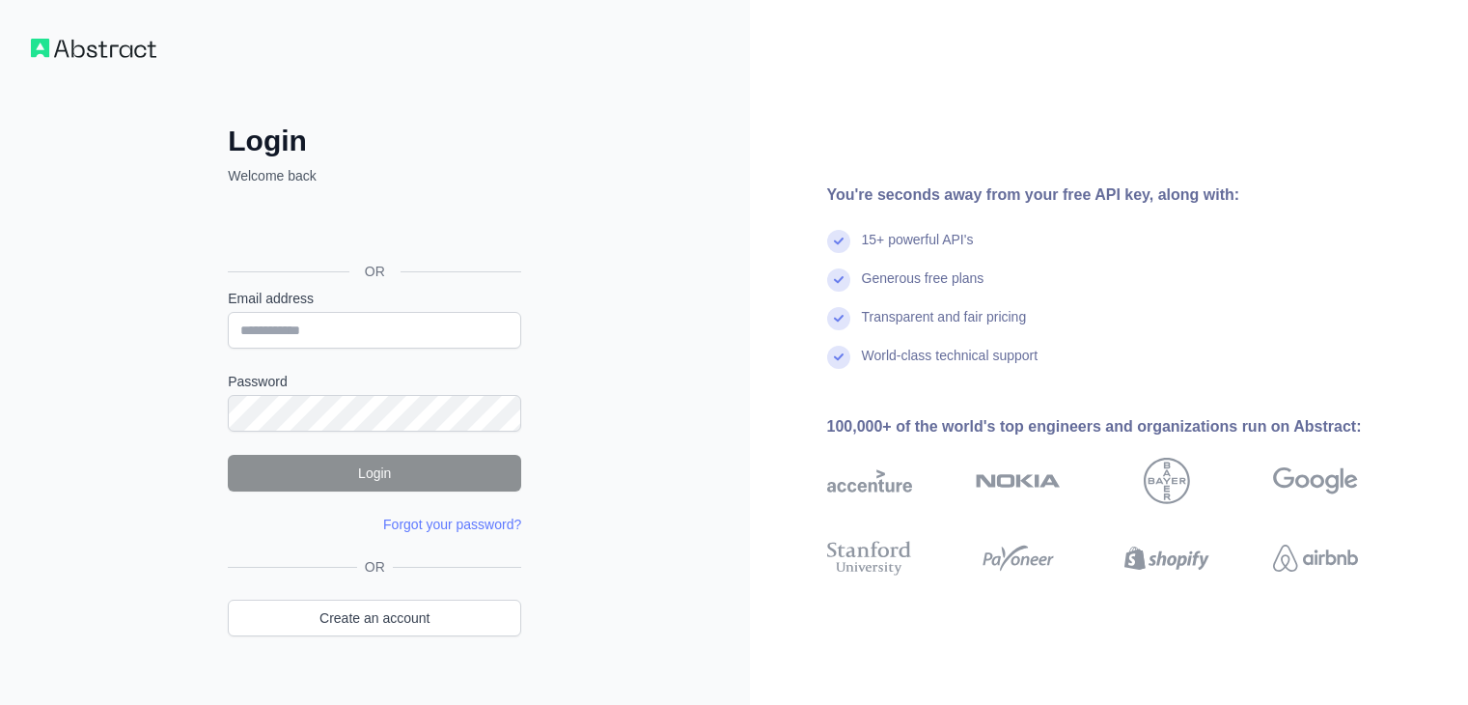  I want to click on label: Email address, so click(375, 298).